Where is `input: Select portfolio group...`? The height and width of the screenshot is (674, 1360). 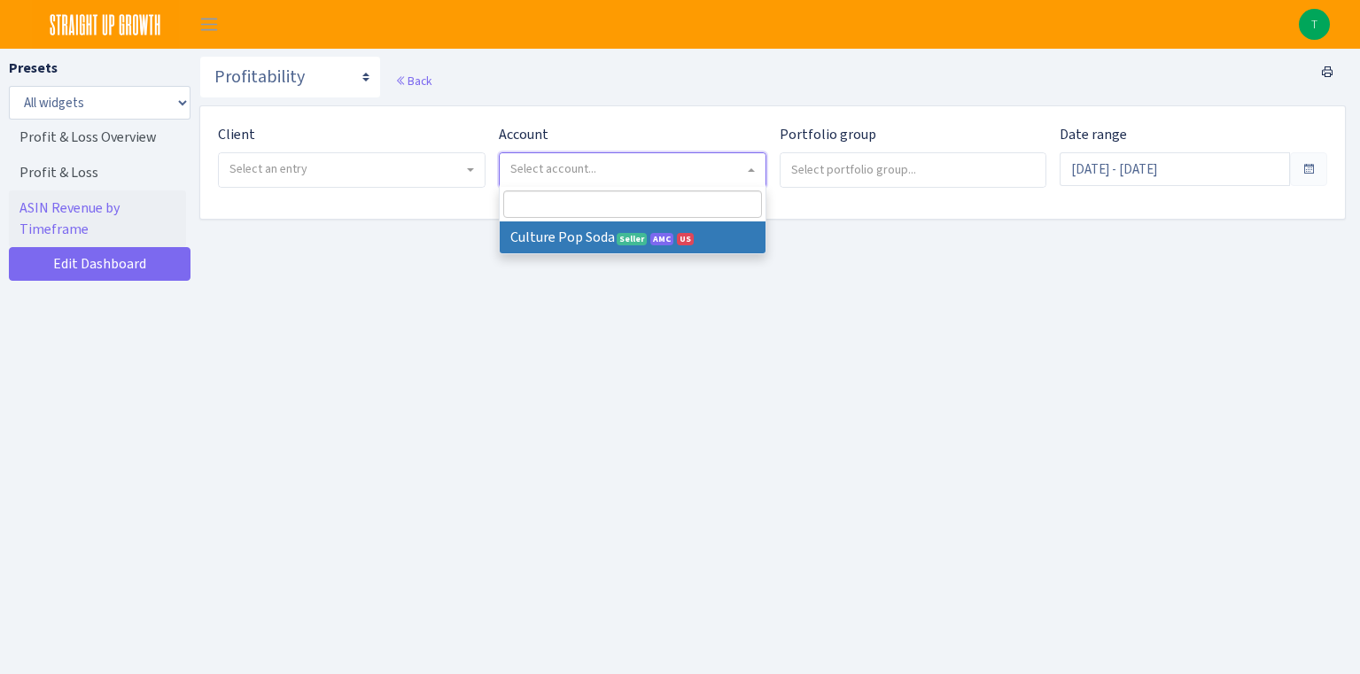
input: Select portfolio group... is located at coordinates (913, 169).